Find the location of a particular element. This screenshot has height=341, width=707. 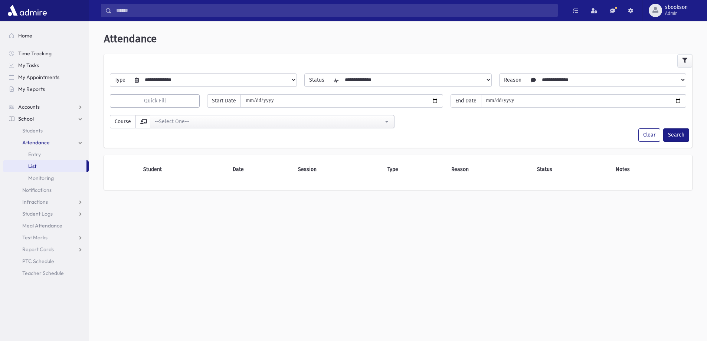

span: Admin is located at coordinates (677, 13).